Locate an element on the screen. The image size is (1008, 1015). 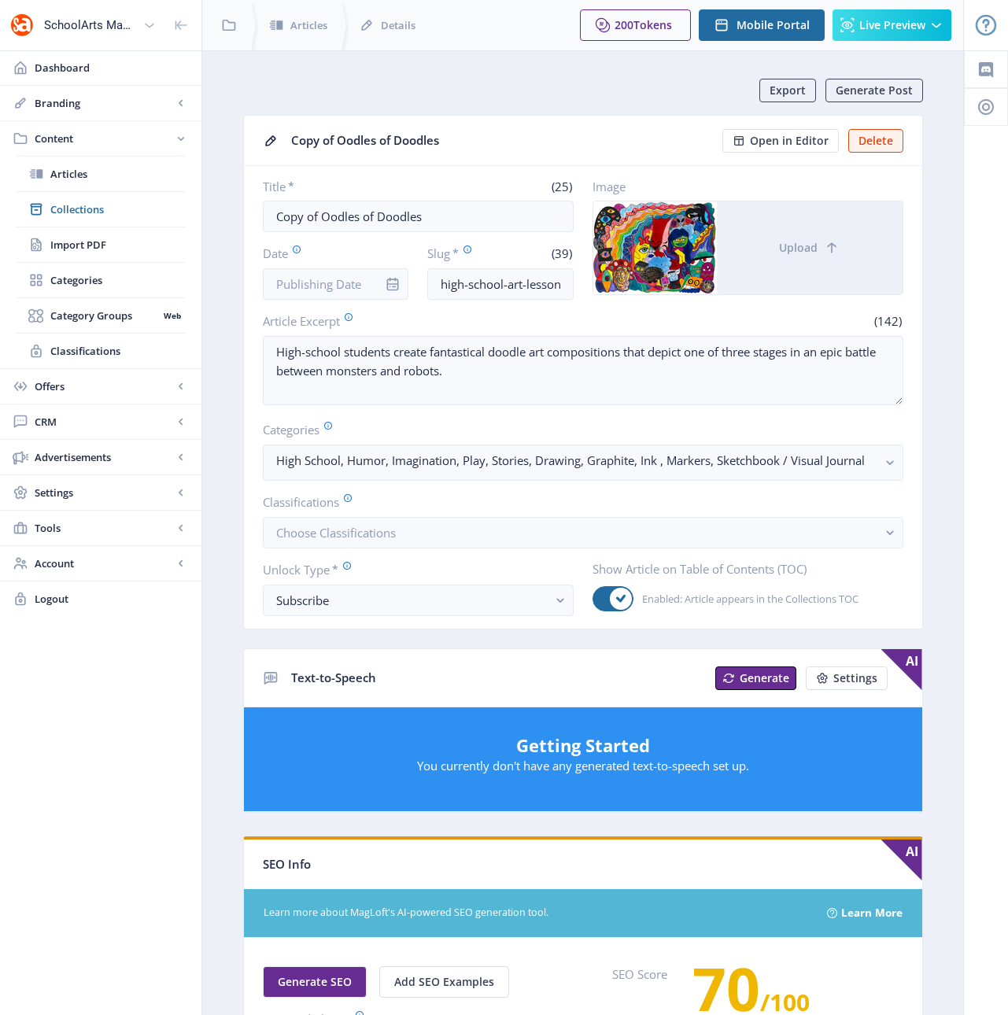
label: Unlock Type is located at coordinates (411, 570).